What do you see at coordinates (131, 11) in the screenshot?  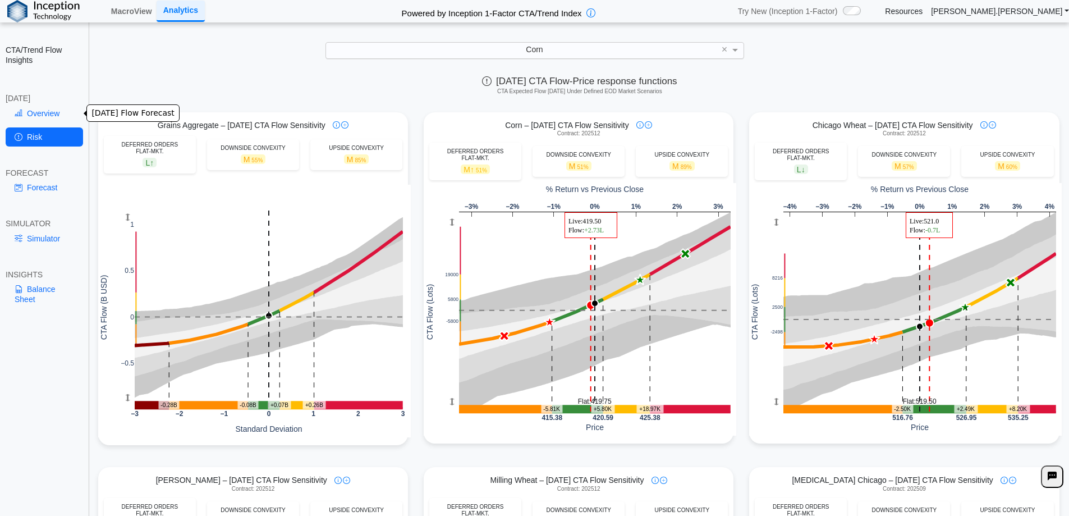 I see `a: MacroView` at bounding box center [131, 11].